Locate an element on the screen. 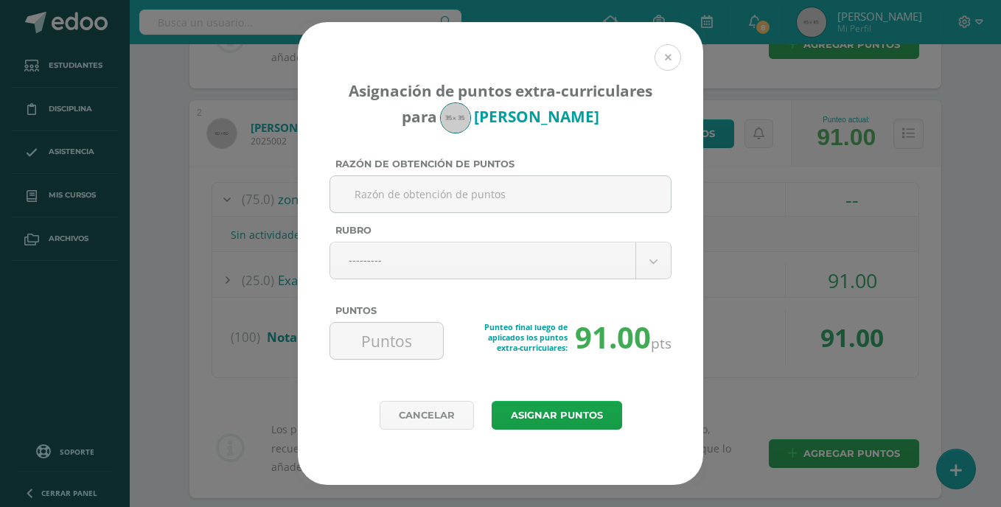 The width and height of the screenshot is (1001, 507). span: 91.00 is located at coordinates (612, 338).